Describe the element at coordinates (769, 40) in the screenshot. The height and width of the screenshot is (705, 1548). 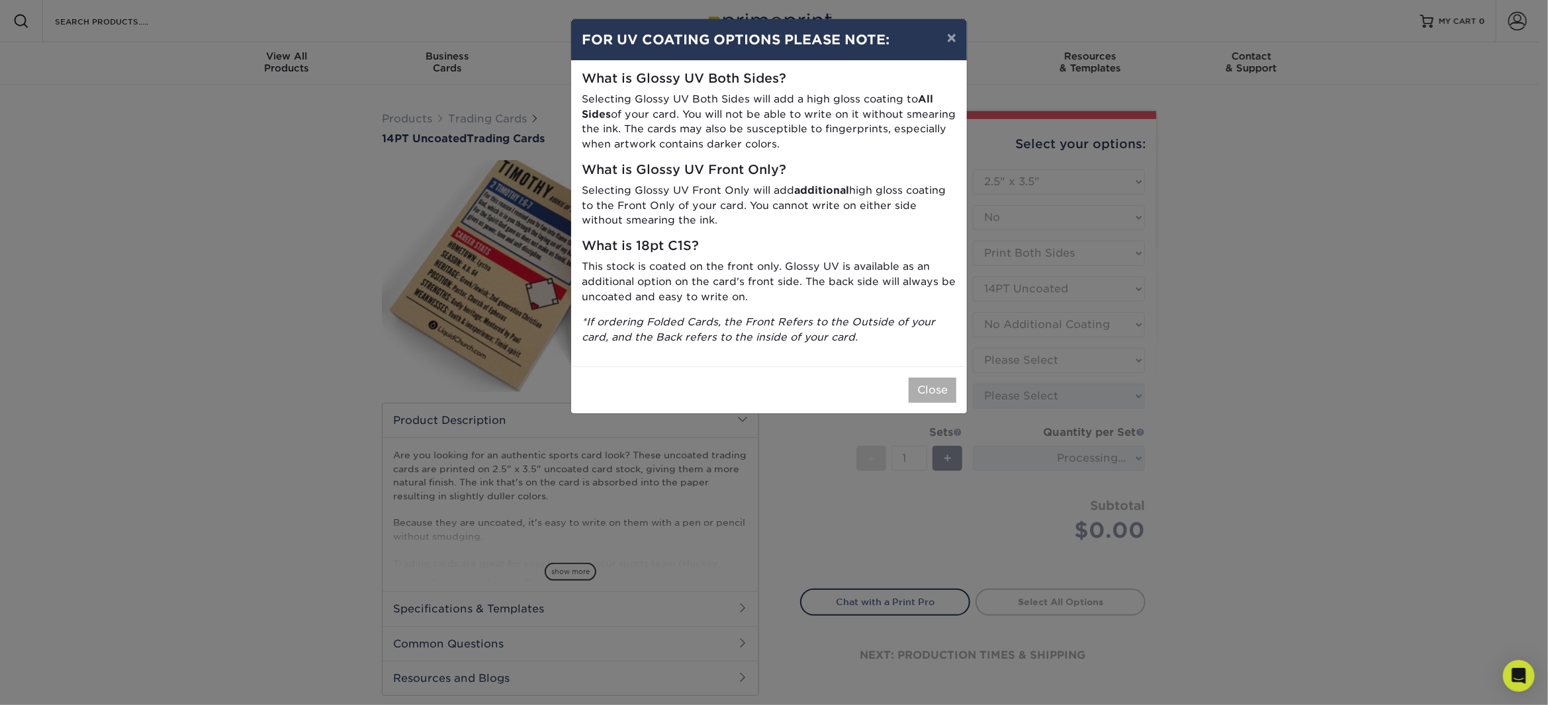
I see `h4: FOR UV COATING OPTIONS PLEASE NOTE:` at that location.